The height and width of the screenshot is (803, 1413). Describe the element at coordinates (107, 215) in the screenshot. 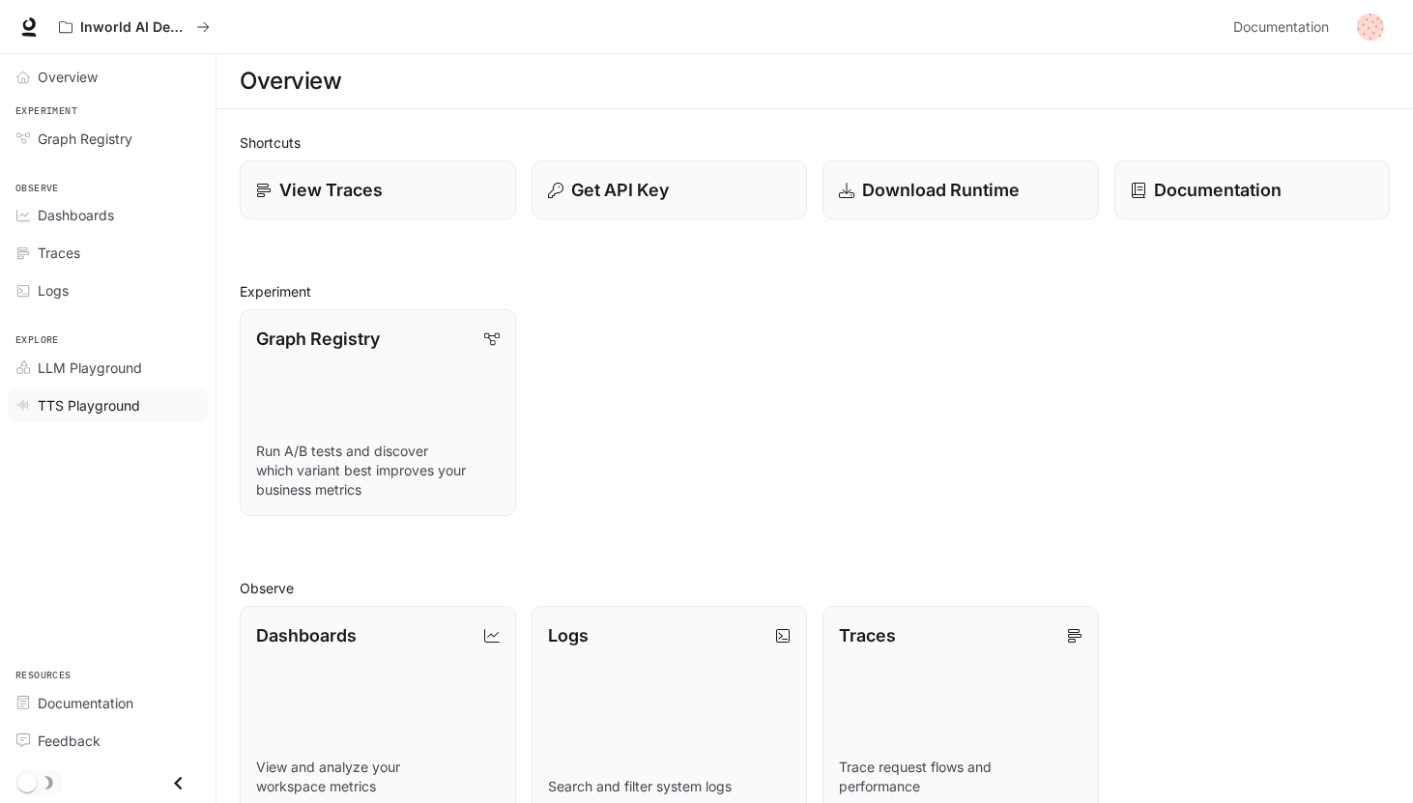

I see `a: Dashboards` at that location.